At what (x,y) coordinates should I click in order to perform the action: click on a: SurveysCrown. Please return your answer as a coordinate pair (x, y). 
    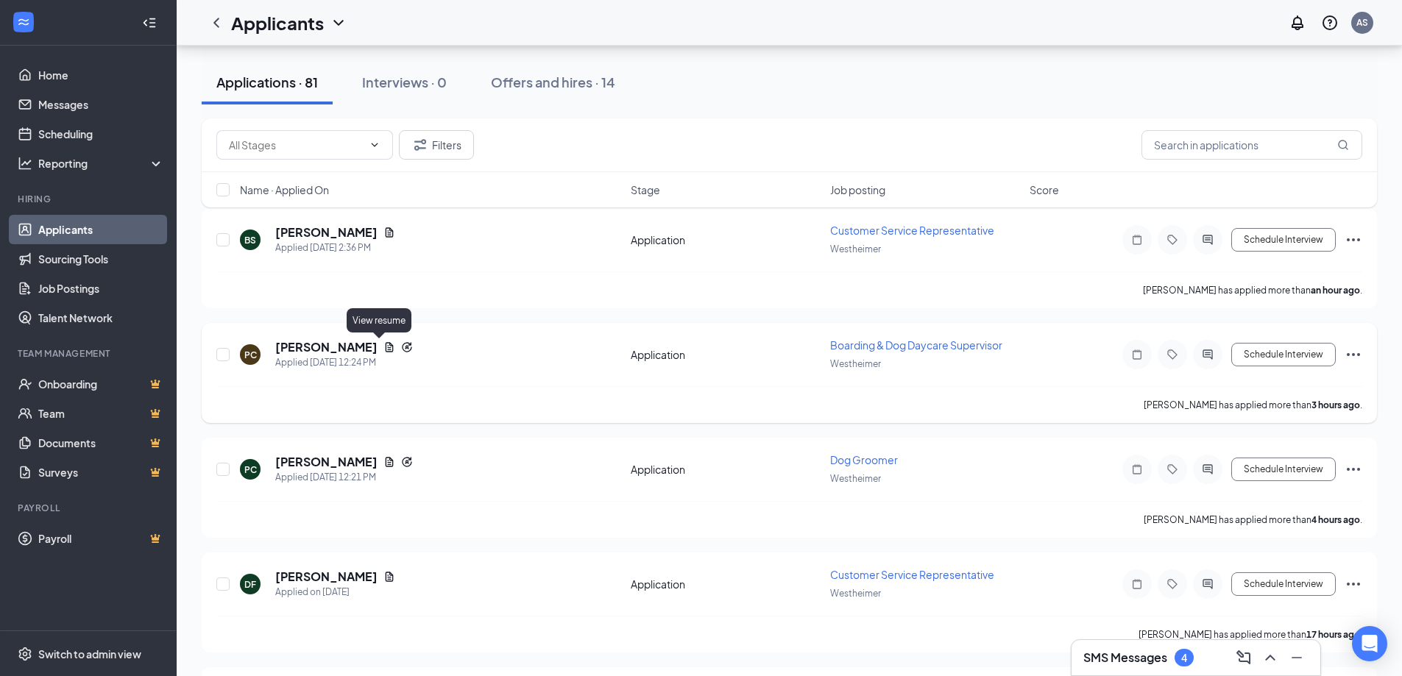
    Looking at the image, I should click on (101, 473).